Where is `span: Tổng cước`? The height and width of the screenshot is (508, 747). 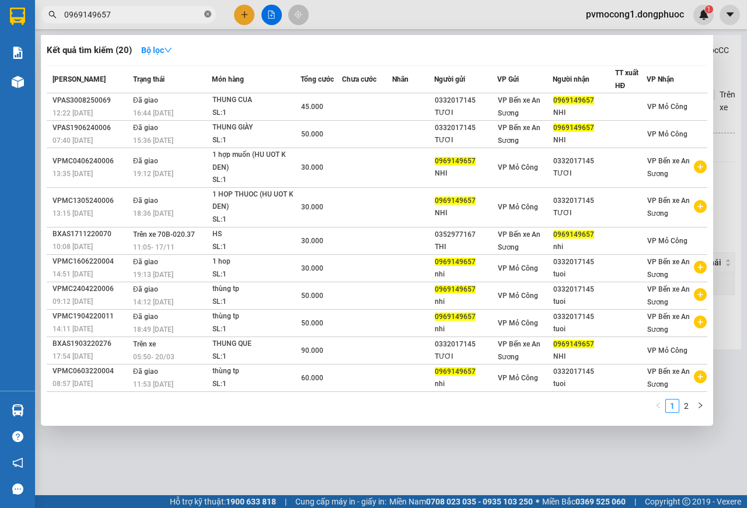 span: Tổng cước is located at coordinates (317, 79).